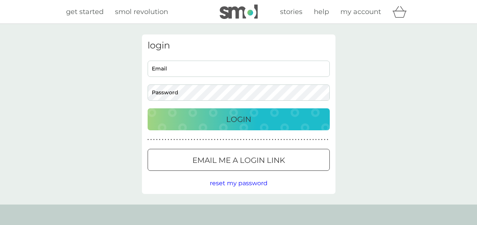 The height and width of the screenshot is (225, 477). What do you see at coordinates (360, 12) in the screenshot?
I see `a: my account` at bounding box center [360, 12].